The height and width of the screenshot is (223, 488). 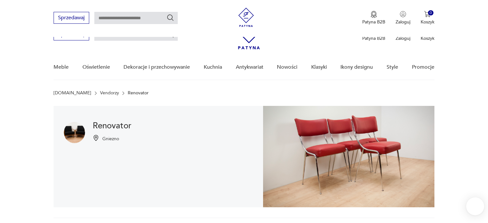 What do you see at coordinates (374, 14) in the screenshot?
I see `img: Ikona medalu` at bounding box center [374, 14].